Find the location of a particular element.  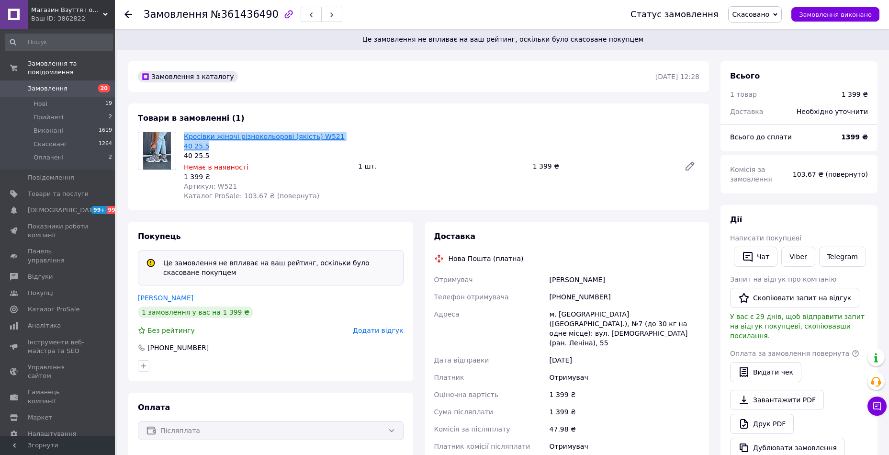

span: Покупці is located at coordinates (41, 293).